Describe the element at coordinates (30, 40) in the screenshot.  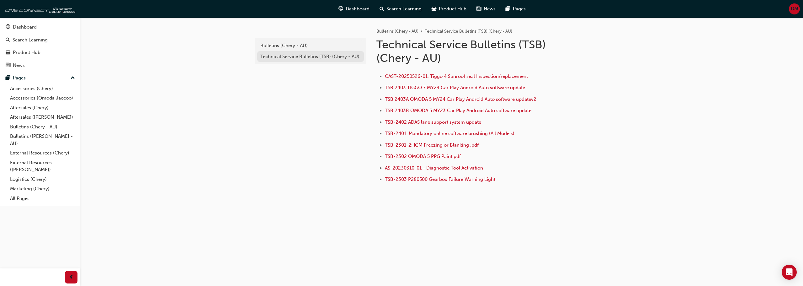
I see `div: Search Learning` at that location.